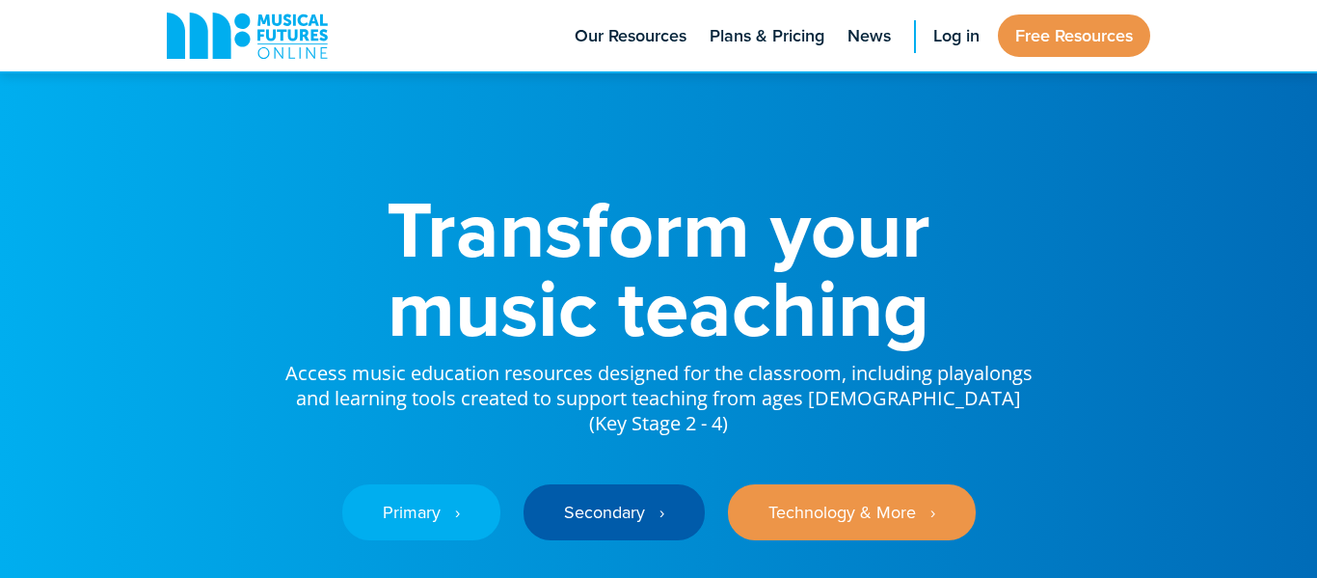  I want to click on span: Plans & Pricing, so click(766, 36).